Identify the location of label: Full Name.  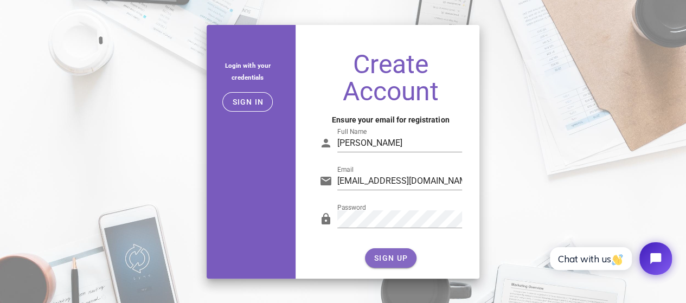
(352, 132).